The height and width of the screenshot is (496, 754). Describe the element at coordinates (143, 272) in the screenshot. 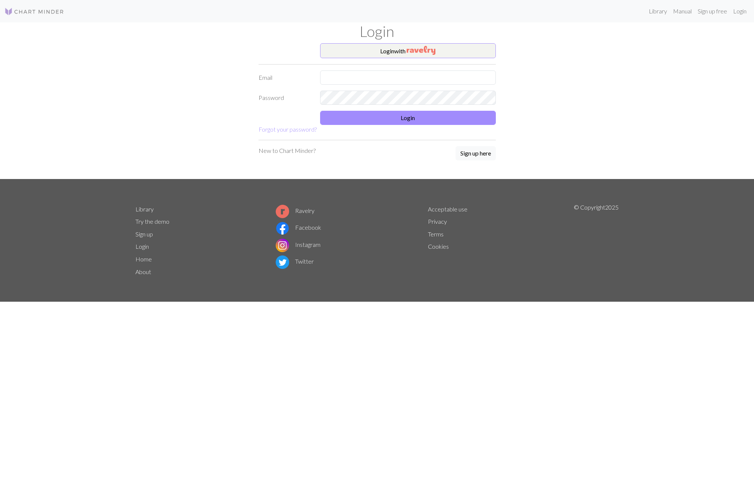

I see `a: About` at that location.